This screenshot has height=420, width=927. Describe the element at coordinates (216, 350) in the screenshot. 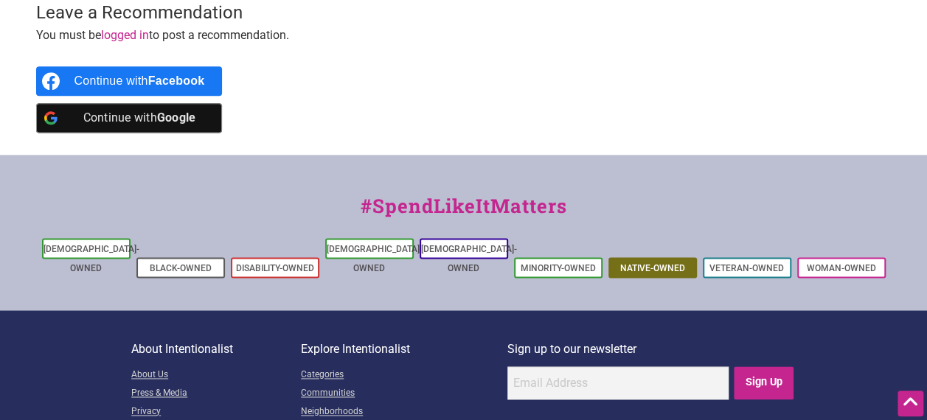

I see `p: About Intentionalist` at that location.